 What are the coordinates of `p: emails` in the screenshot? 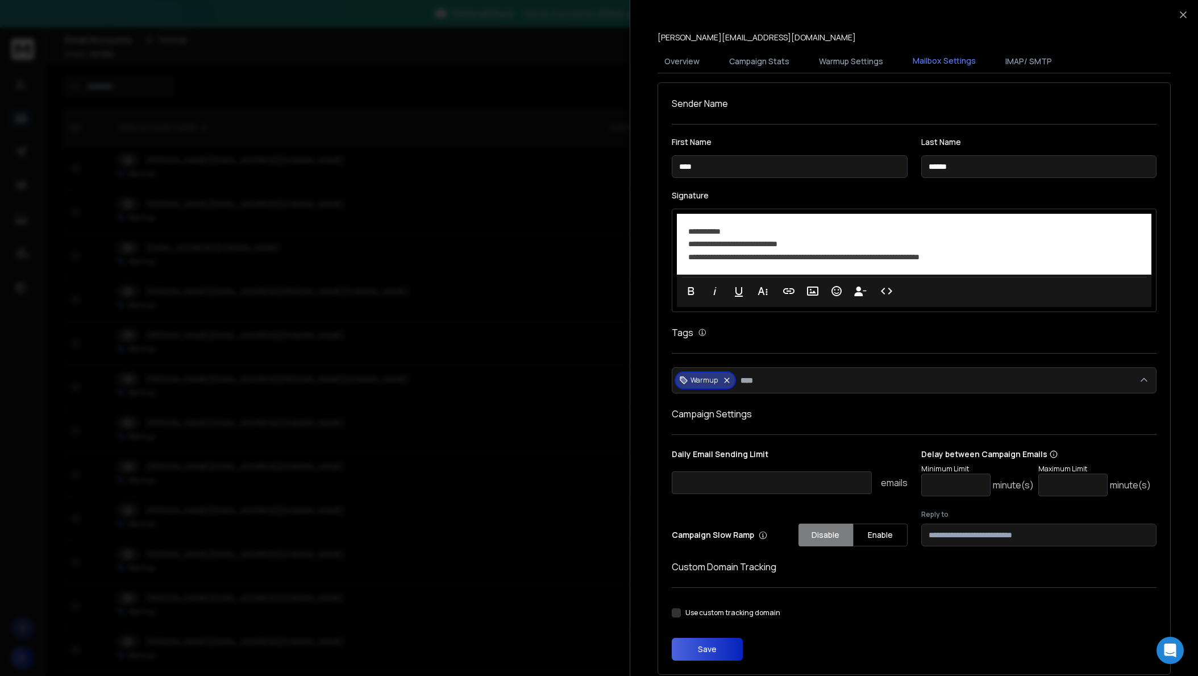 It's located at (894, 483).